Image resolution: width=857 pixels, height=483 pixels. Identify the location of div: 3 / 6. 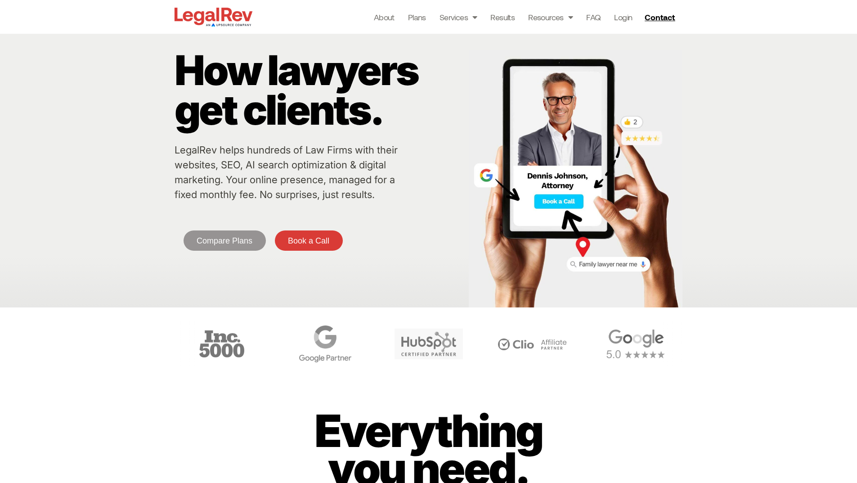
(222, 344).